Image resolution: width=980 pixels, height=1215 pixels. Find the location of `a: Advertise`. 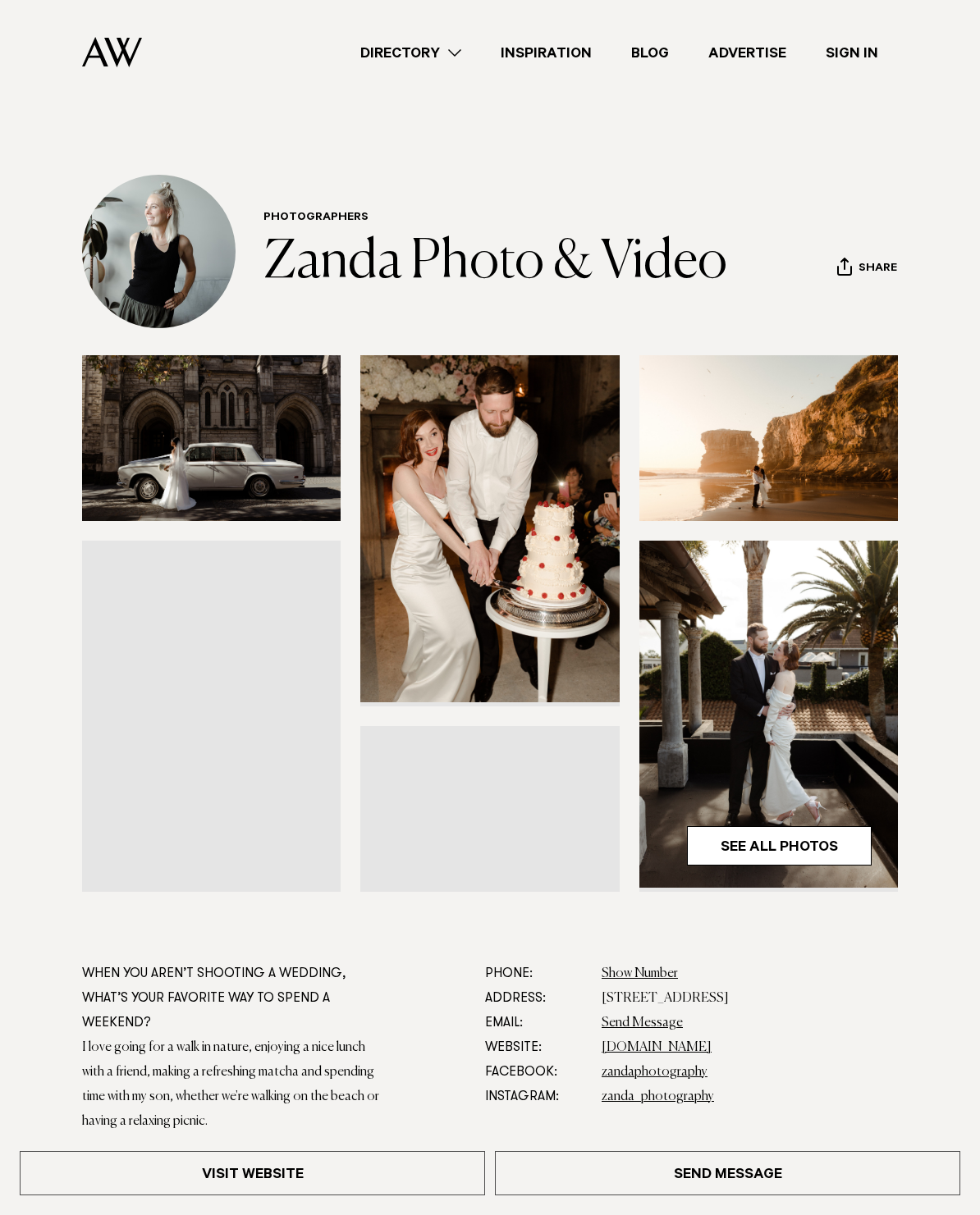

a: Advertise is located at coordinates (747, 53).